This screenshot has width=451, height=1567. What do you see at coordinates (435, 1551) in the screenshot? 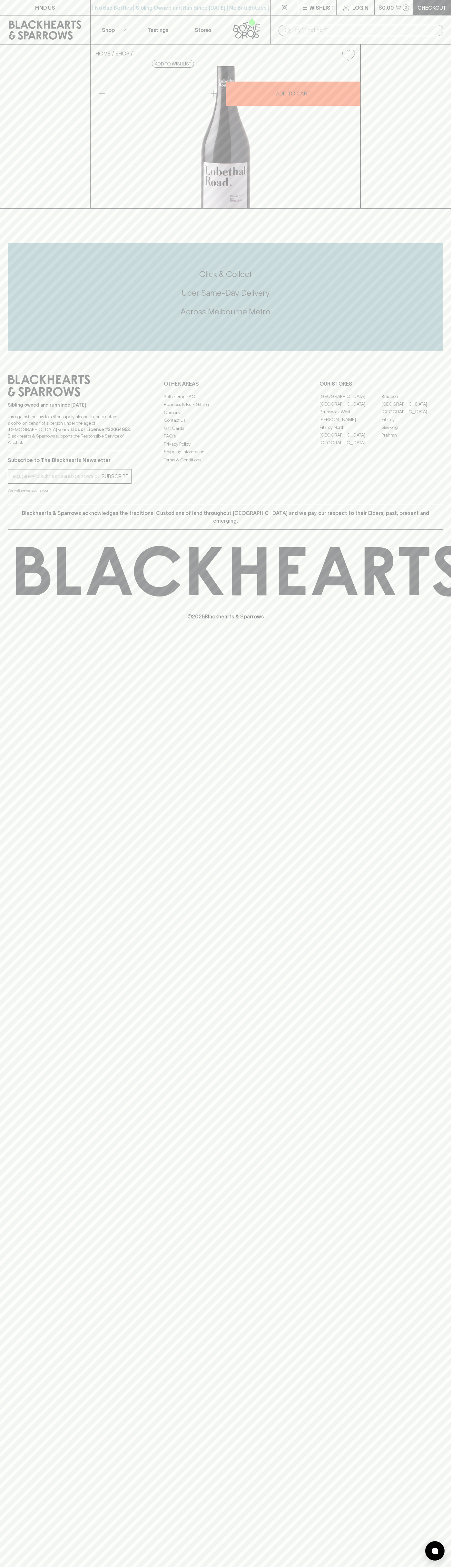
I see `img: bubble-icon` at bounding box center [435, 1551].